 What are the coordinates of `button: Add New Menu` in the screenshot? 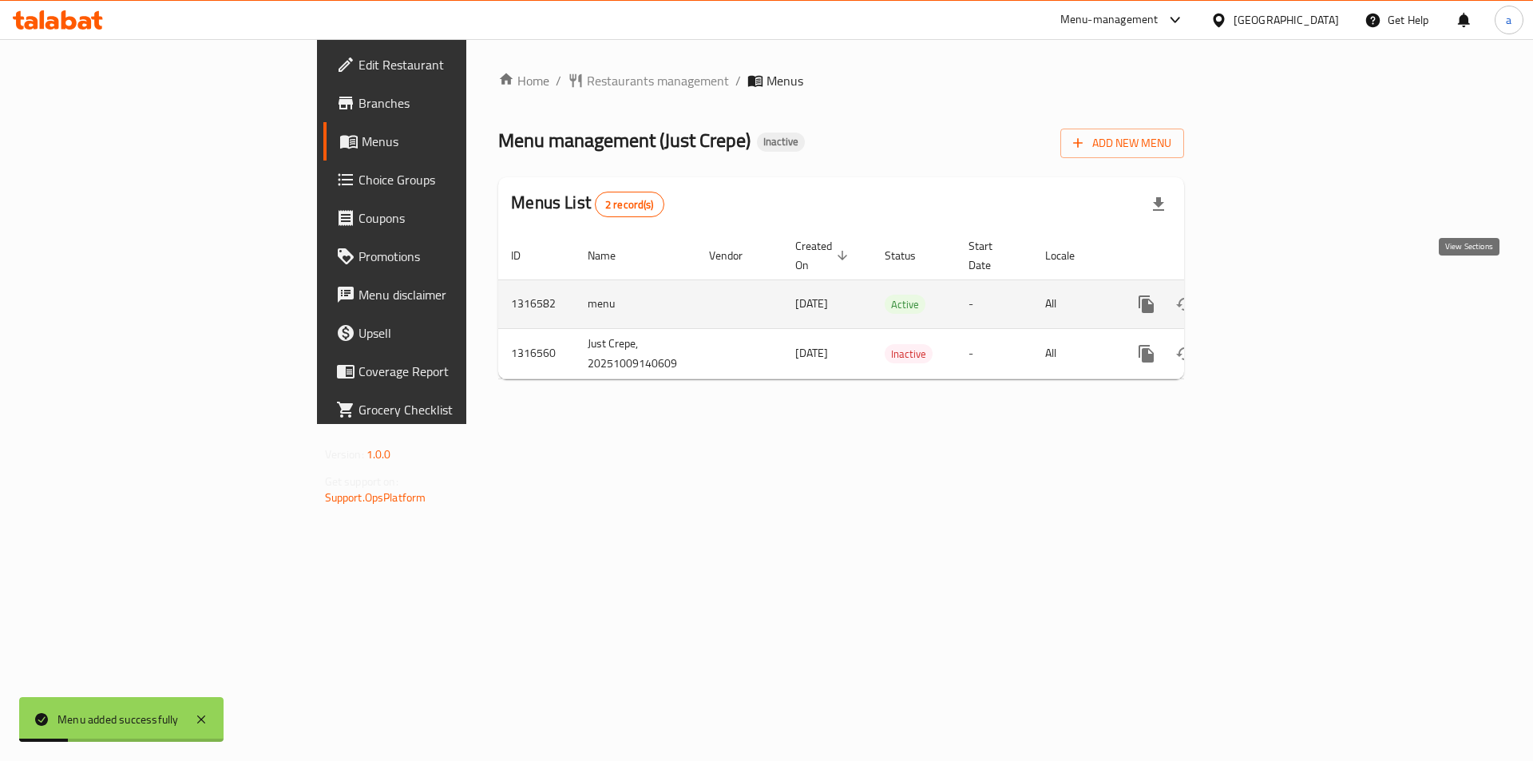 It's located at (1122, 143).